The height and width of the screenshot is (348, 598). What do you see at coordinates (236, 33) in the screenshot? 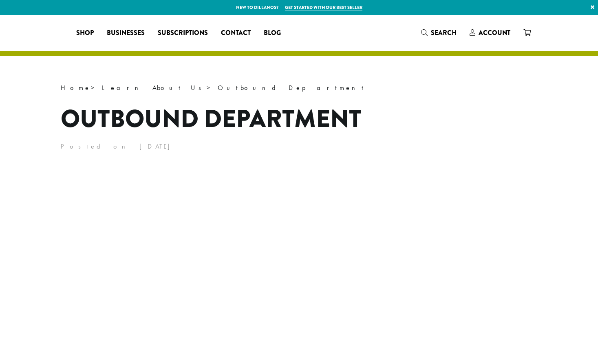
I see `span: Contact` at bounding box center [236, 33].